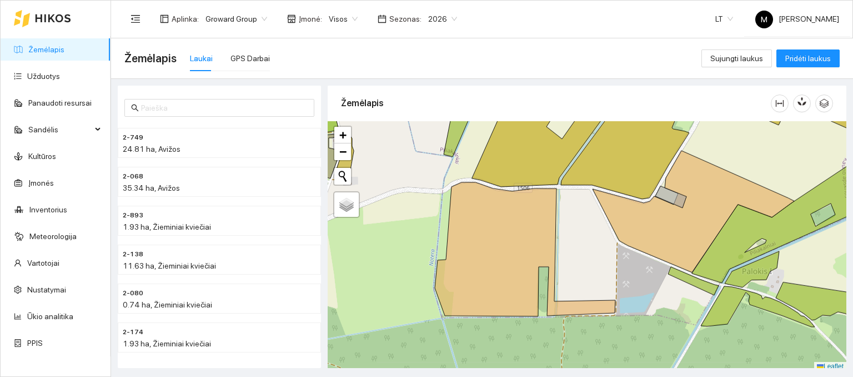 The width and height of the screenshot is (853, 377). I want to click on a: Vartotojai, so click(43, 263).